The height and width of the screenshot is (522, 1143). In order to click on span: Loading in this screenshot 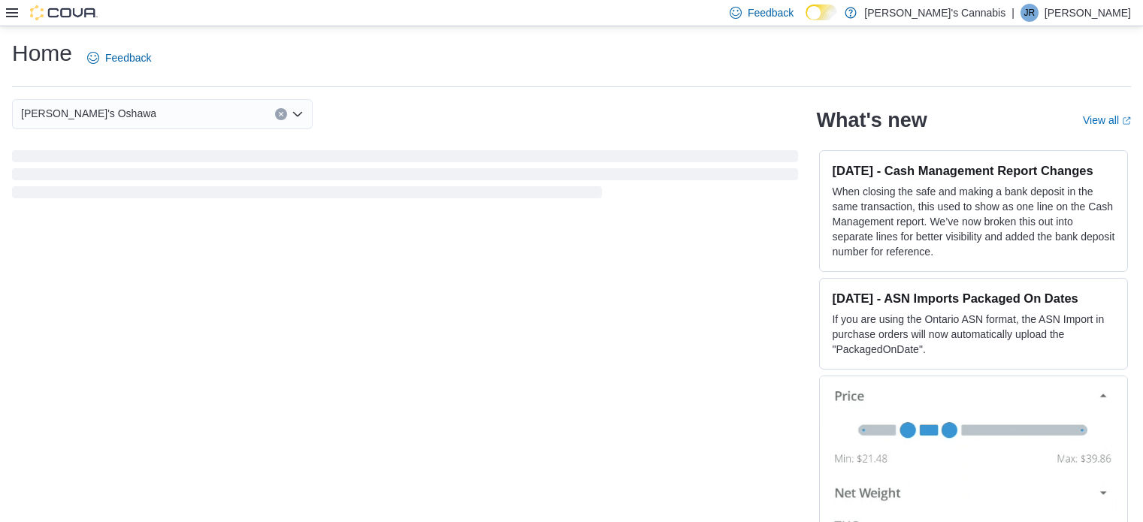, I will do `click(405, 177)`.